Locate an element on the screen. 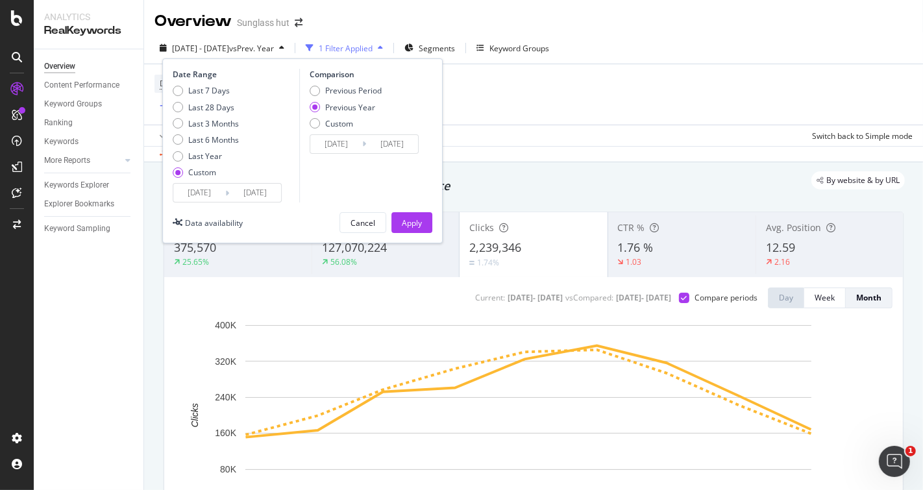  text: 160K is located at coordinates (225, 433).